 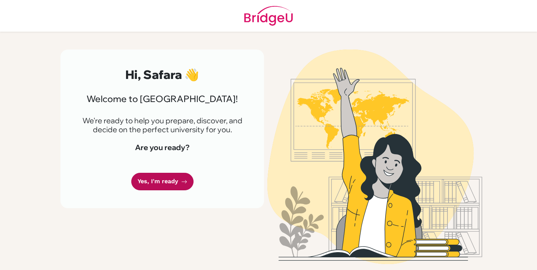 What do you see at coordinates (162, 125) in the screenshot?
I see `p: We're ready to help you prepare, discover, and decide on the perfect university for you.` at bounding box center [162, 125].